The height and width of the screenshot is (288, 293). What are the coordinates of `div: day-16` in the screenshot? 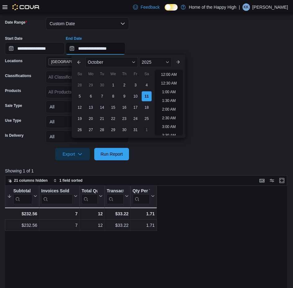 It's located at (125, 107).